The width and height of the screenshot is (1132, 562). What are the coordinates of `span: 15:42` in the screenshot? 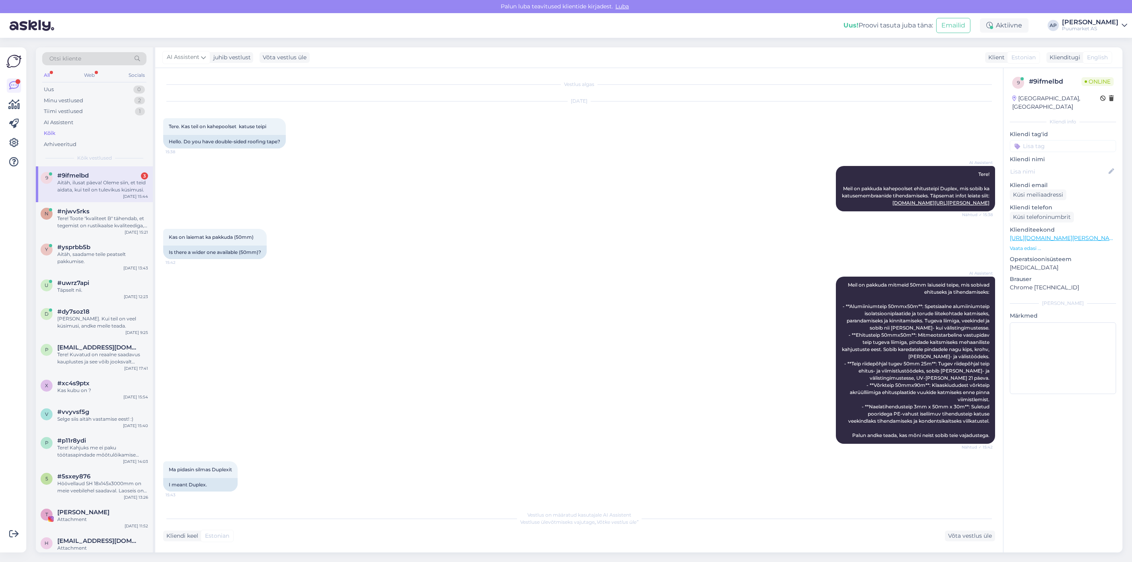 It's located at (180, 262).